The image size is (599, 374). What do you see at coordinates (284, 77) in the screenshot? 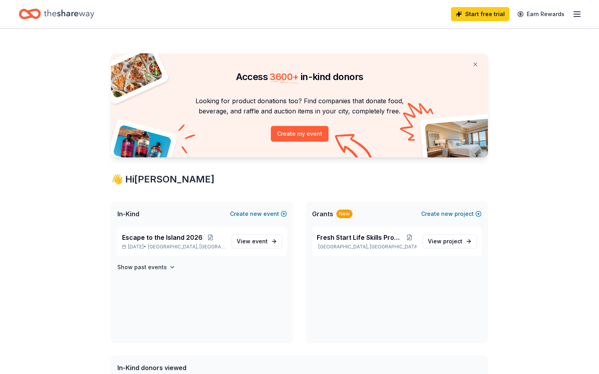
I see `span: 3600 +` at bounding box center [284, 77].